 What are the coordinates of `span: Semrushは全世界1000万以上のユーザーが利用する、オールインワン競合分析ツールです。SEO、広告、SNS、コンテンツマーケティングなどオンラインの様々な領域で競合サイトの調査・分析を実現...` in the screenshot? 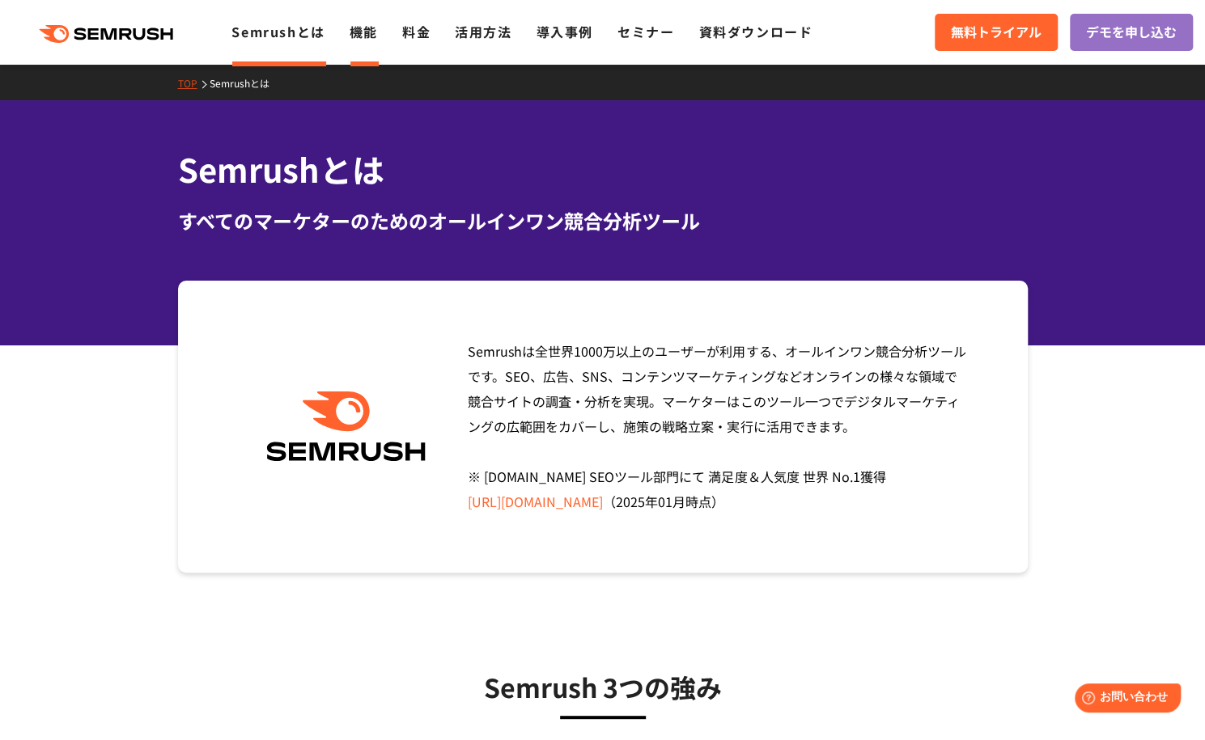 It's located at (716, 426).